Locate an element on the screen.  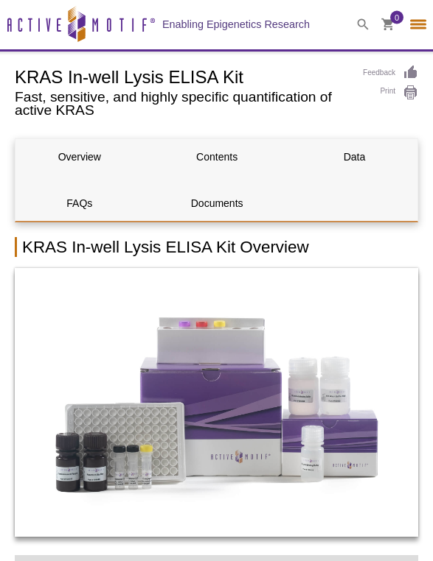
h2: Fast, sensitive, and highly specific quantification of active KRAS is located at coordinates (181, 104).